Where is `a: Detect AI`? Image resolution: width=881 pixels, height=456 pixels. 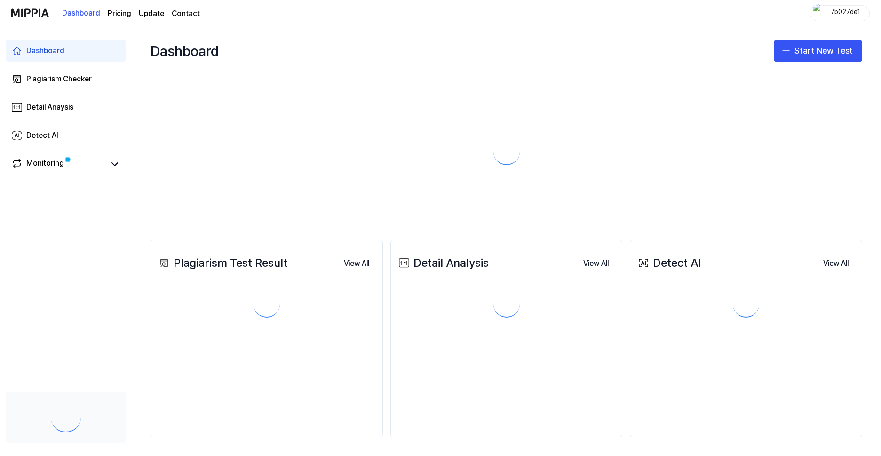 a: Detect AI is located at coordinates (66, 135).